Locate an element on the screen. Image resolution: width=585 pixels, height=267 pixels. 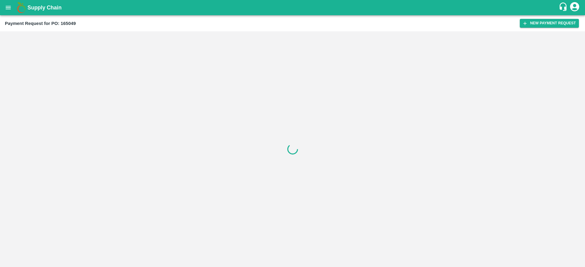
button: New Payment Request is located at coordinates (549, 23).